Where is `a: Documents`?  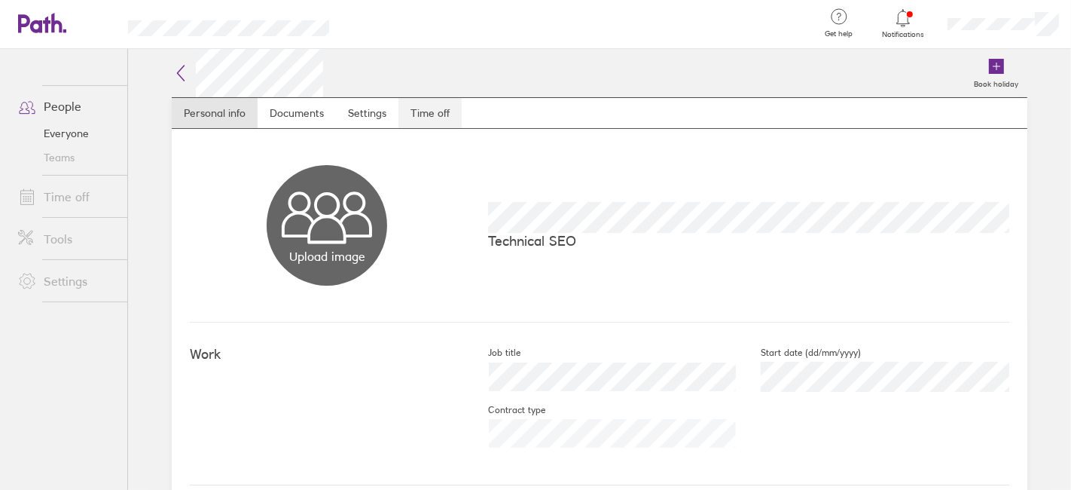 a: Documents is located at coordinates (297, 113).